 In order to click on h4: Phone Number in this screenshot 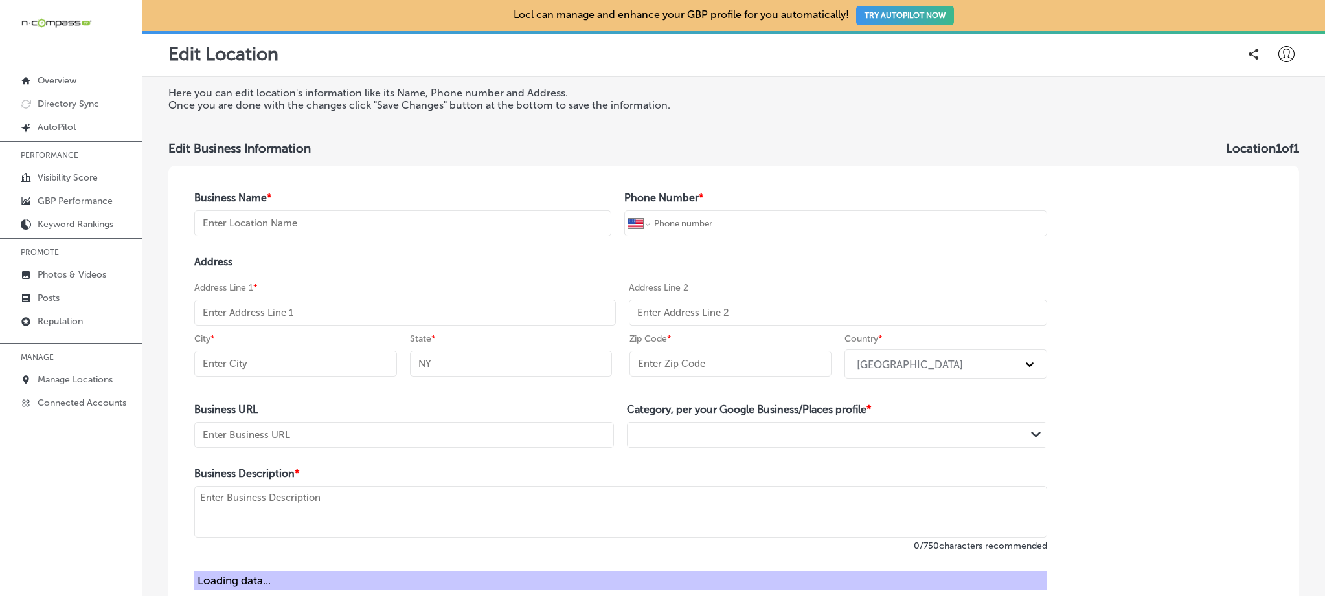, I will do `click(835, 198)`.